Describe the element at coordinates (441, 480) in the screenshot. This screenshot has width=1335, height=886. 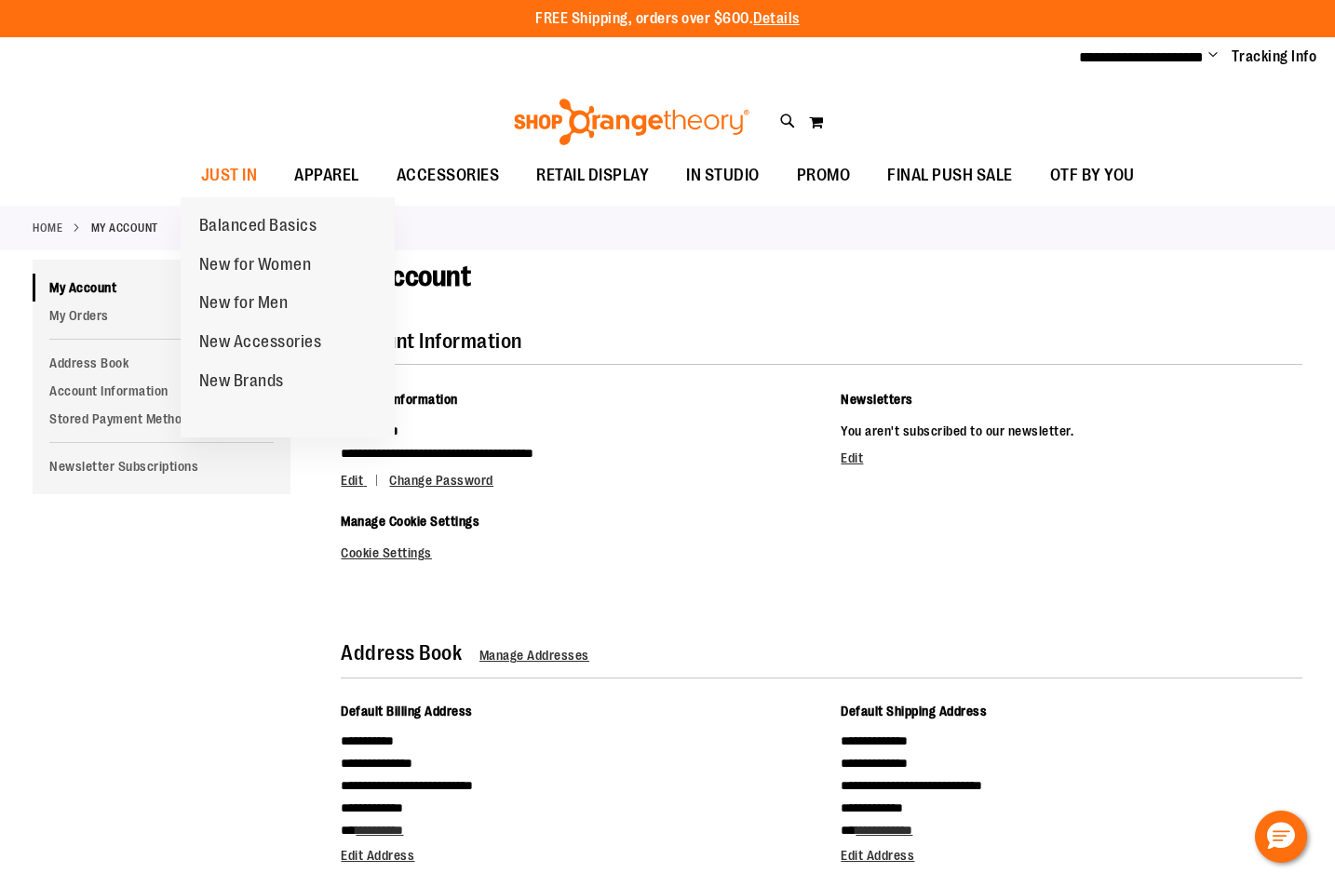
I see `a: Change Password` at that location.